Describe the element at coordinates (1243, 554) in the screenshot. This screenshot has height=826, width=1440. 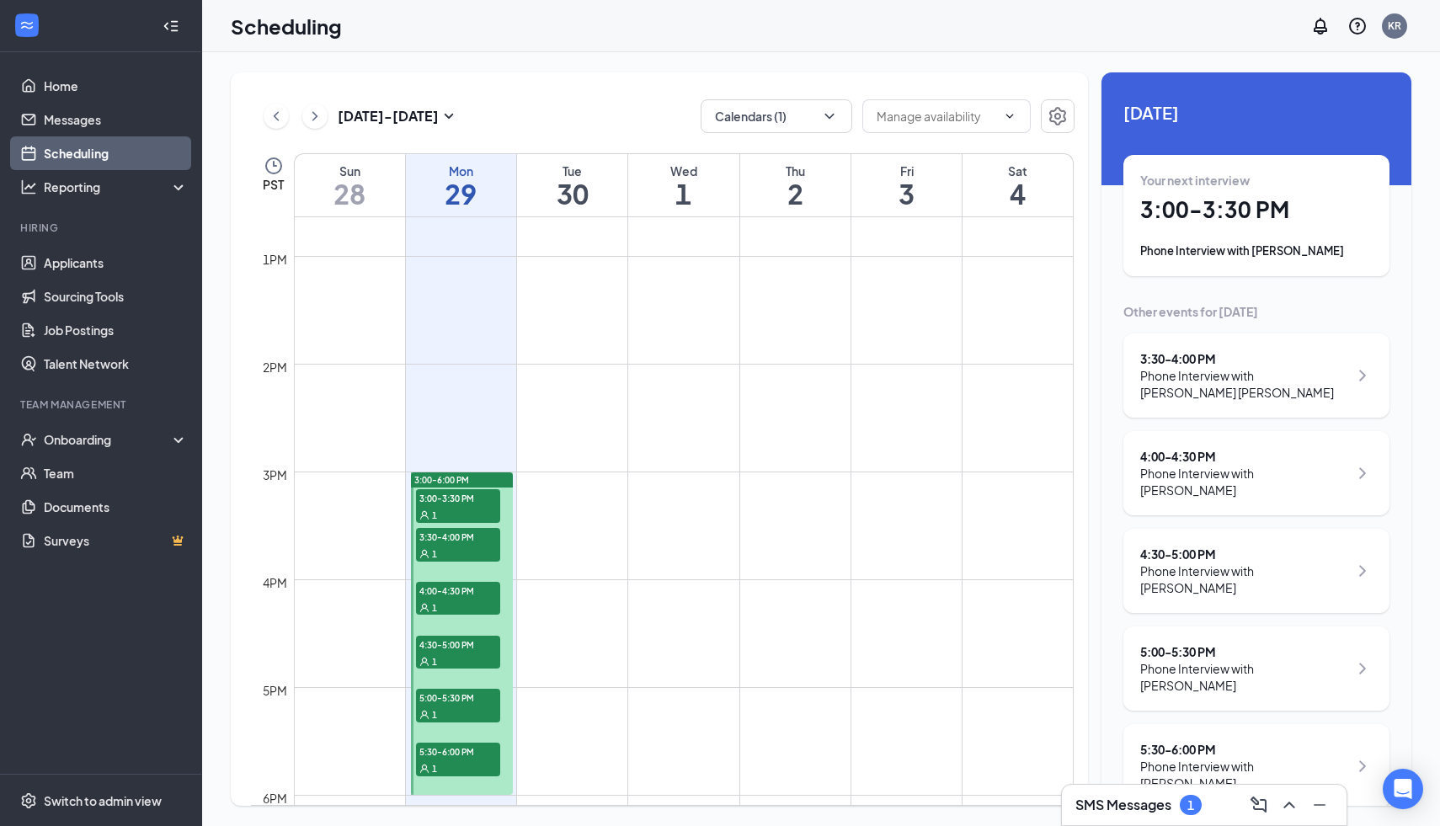
I see `div: 4:30 - 5:00 PM` at that location.